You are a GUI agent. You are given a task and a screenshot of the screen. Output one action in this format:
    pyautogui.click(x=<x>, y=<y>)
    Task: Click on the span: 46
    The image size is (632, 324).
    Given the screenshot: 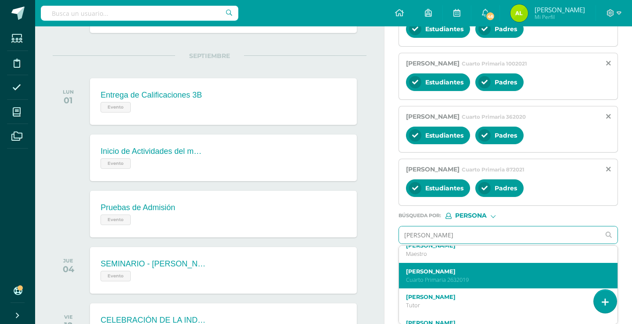 What is the action you would take?
    pyautogui.click(x=491, y=16)
    